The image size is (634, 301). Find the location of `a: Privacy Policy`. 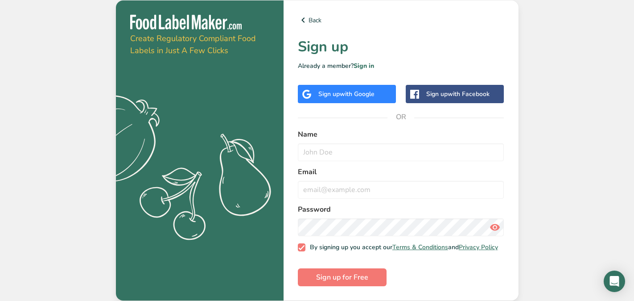

a: Privacy Policy is located at coordinates (478, 247).